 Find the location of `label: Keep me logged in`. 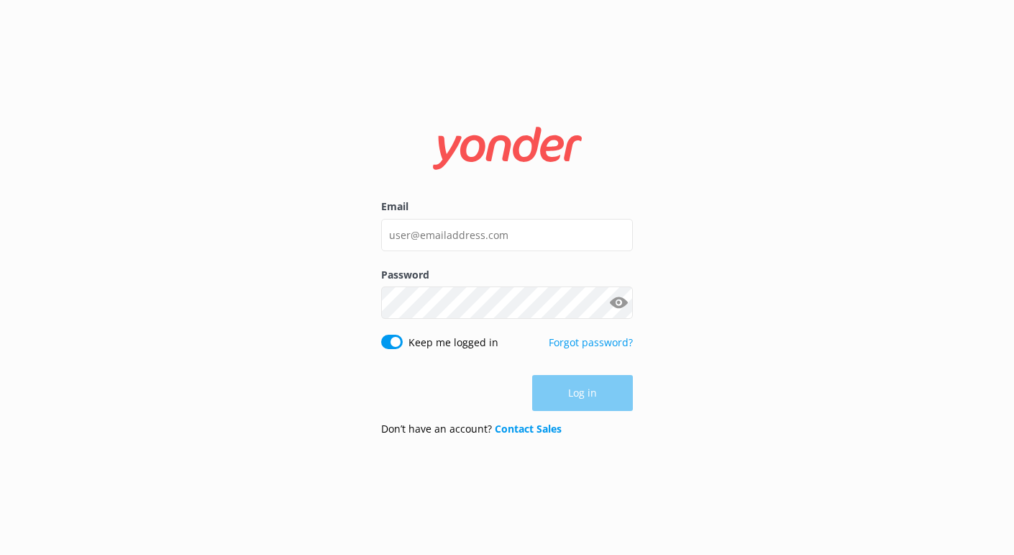

label: Keep me logged in is located at coordinates (453, 342).